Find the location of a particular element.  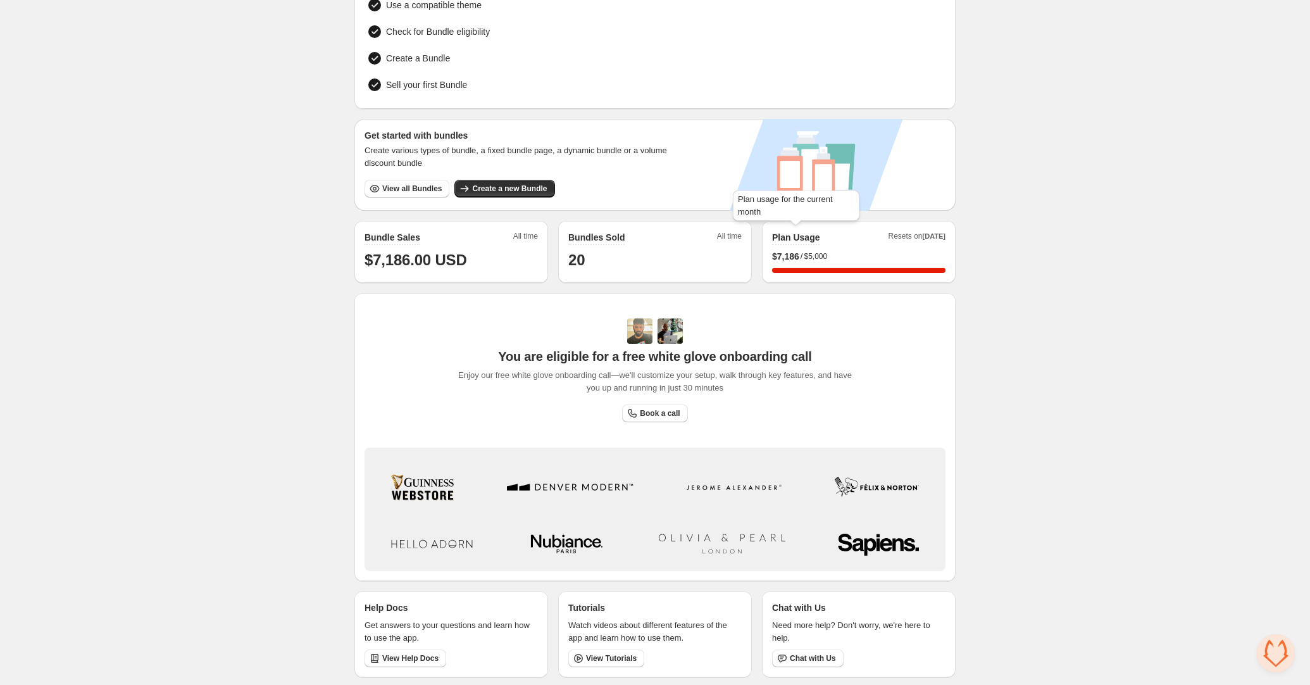

h1: 20 is located at coordinates (655, 260).